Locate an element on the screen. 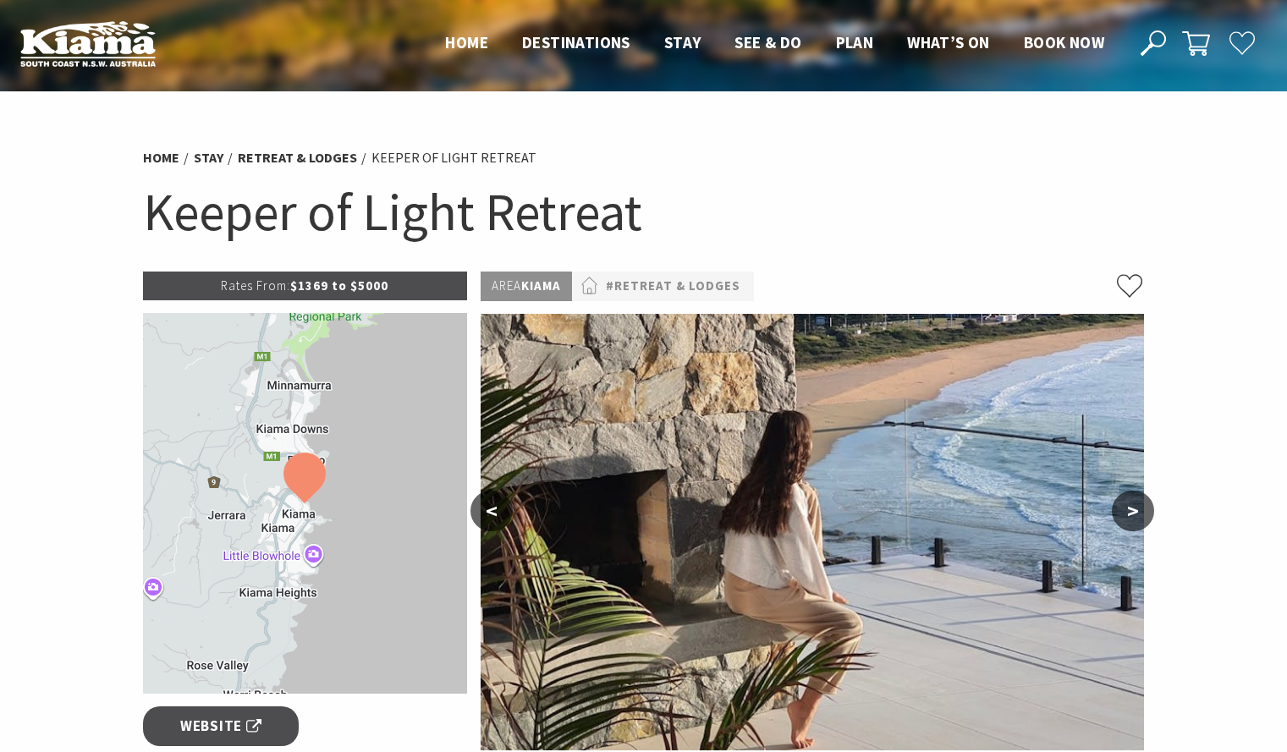 The height and width of the screenshot is (752, 1287). span: Rates From: is located at coordinates (256, 285).